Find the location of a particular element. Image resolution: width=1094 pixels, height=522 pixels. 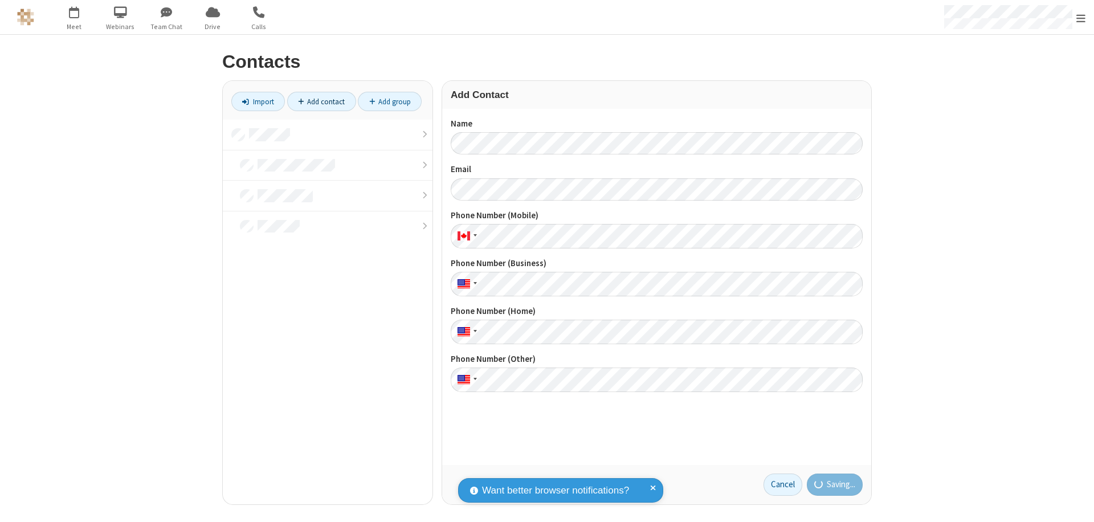

span: Saving... is located at coordinates (841, 484).